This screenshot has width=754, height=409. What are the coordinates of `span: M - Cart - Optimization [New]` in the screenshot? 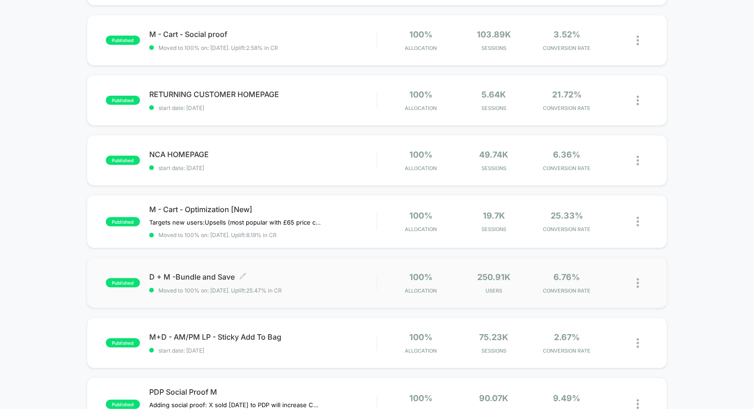 It's located at (263, 209).